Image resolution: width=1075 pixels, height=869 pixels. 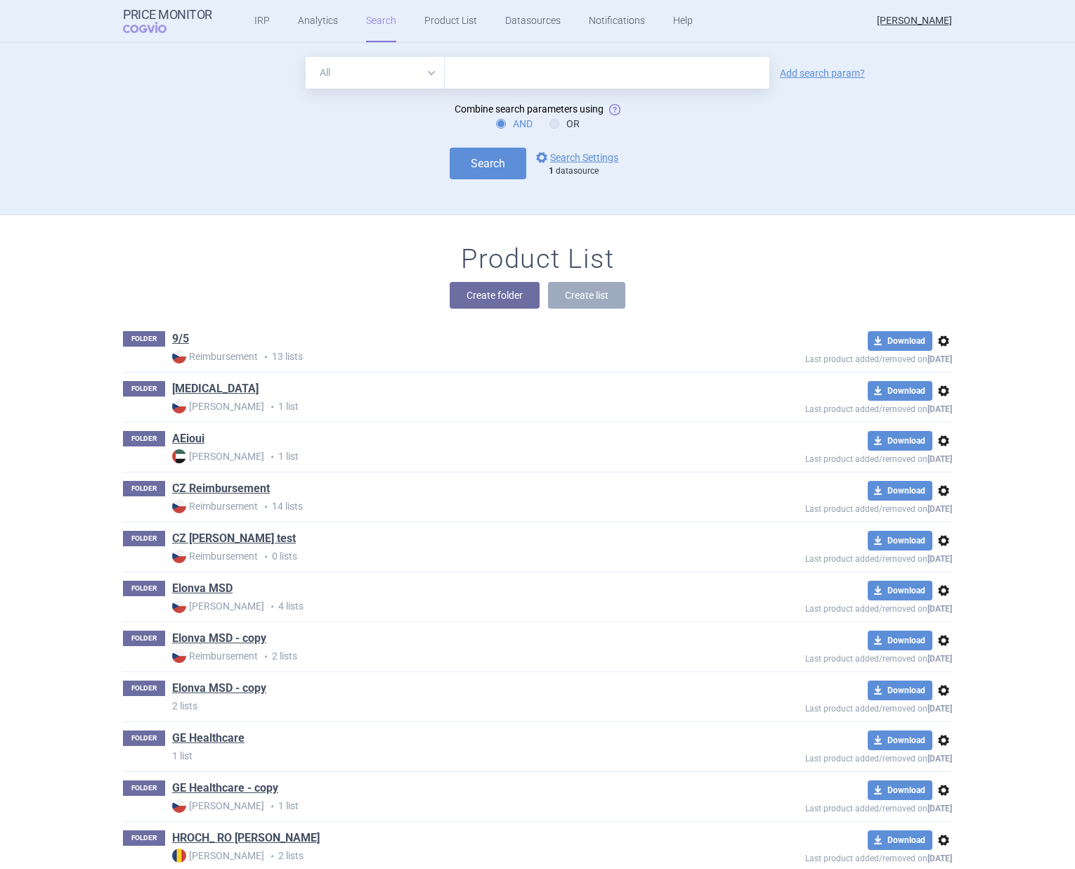 What do you see at coordinates (188, 439) in the screenshot?
I see `a: AEioui` at bounding box center [188, 439].